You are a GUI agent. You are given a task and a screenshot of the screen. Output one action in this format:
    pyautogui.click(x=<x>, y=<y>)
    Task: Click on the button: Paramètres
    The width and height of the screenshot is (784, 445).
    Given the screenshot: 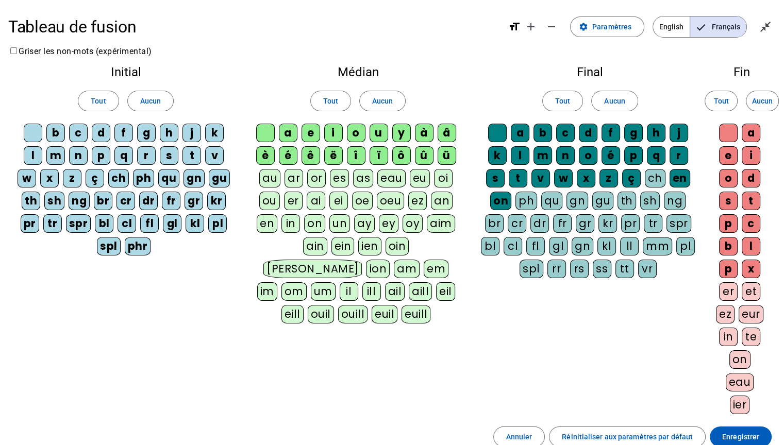 What is the action you would take?
    pyautogui.click(x=607, y=27)
    